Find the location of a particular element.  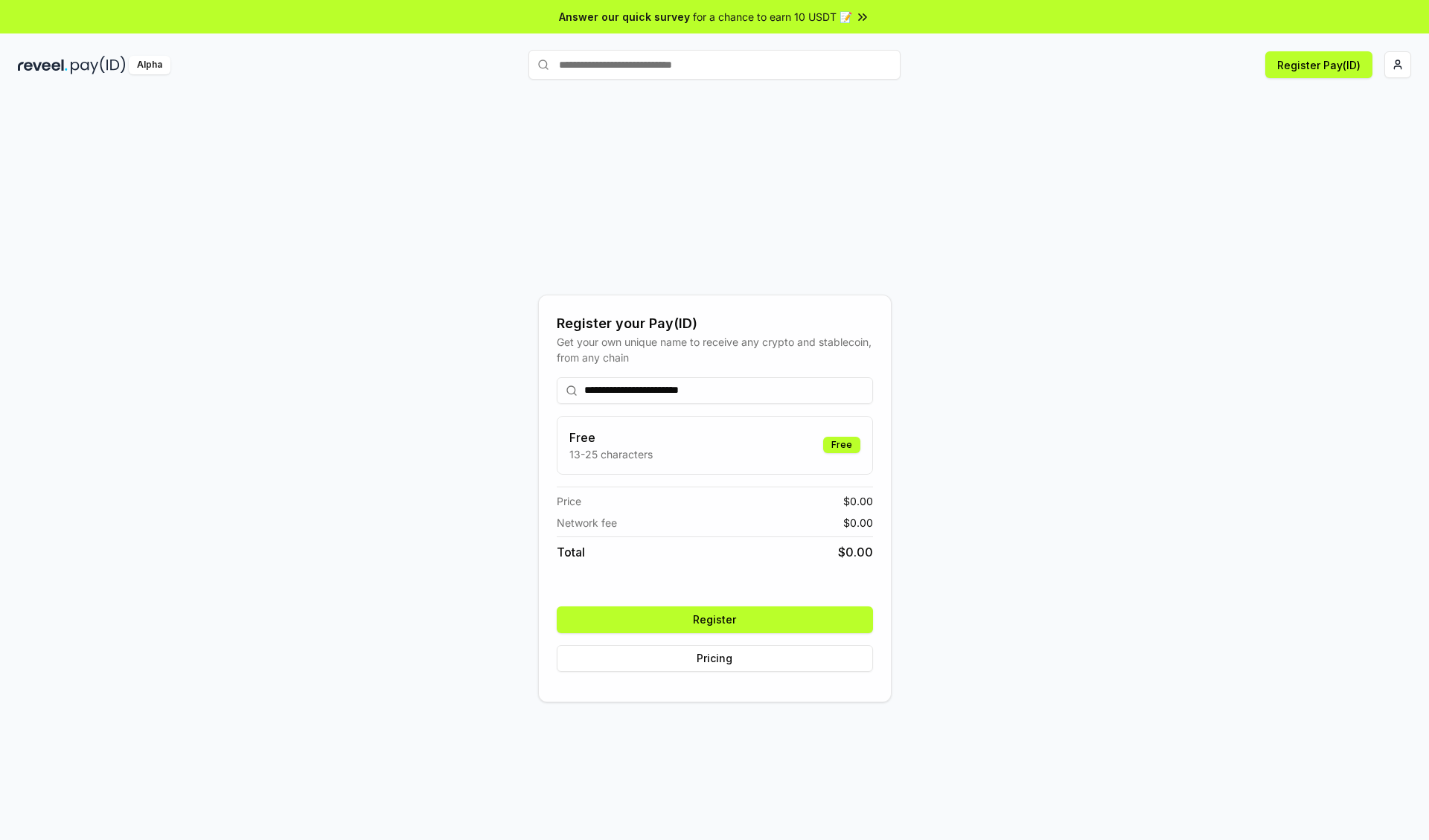

span: Answer our quick survey is located at coordinates (625, 16).